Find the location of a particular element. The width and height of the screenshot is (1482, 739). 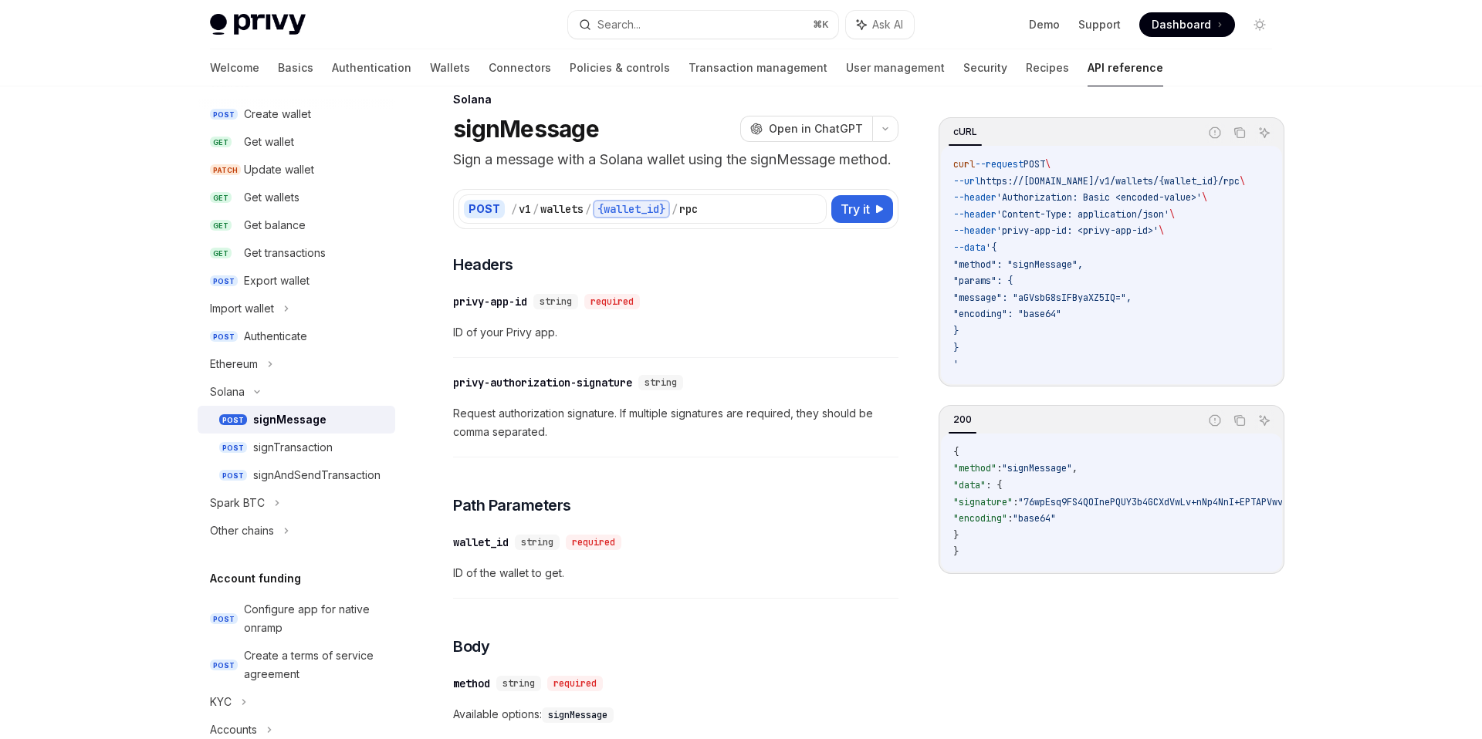

span: ID of the wallet to get. is located at coordinates (675, 573).